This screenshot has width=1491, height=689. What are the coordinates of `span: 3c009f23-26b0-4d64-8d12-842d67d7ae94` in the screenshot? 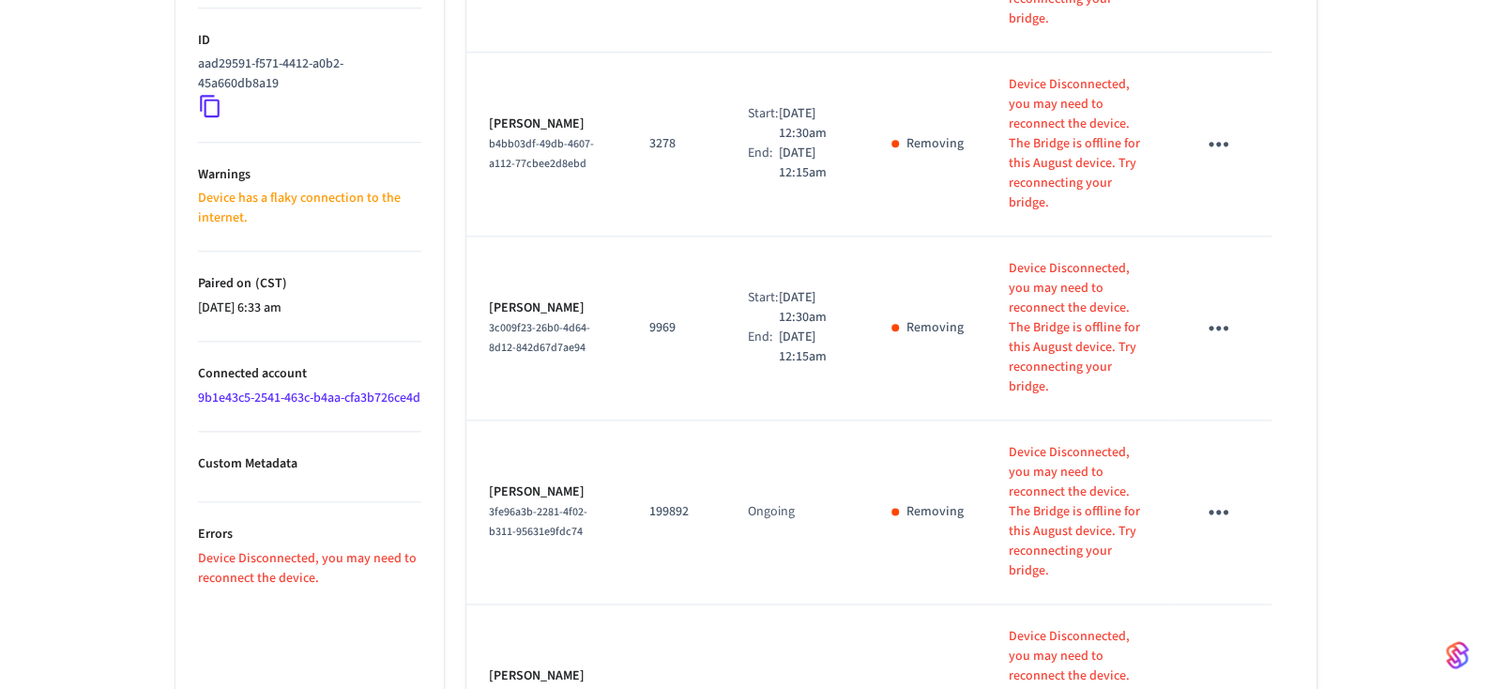 It's located at (540, 338).